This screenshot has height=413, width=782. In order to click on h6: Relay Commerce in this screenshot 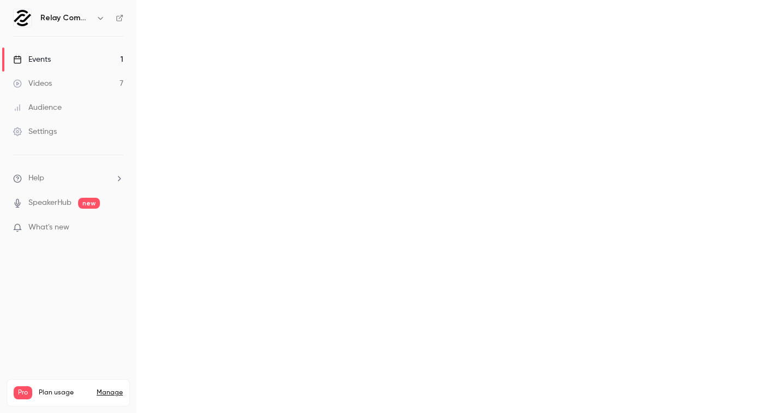, I will do `click(66, 18)`.